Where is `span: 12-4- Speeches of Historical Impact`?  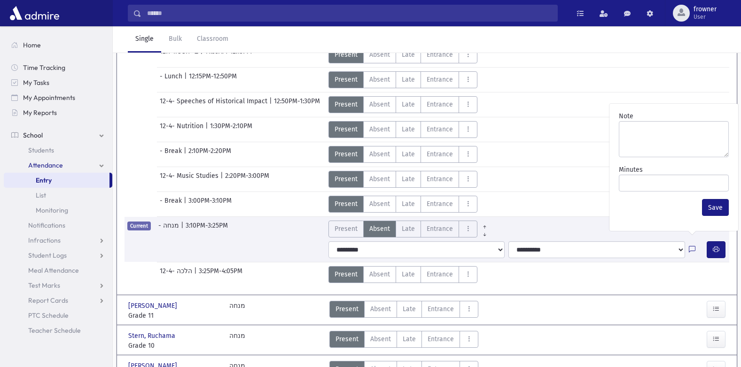 span: 12-4- Speeches of Historical Impact is located at coordinates (214, 105).